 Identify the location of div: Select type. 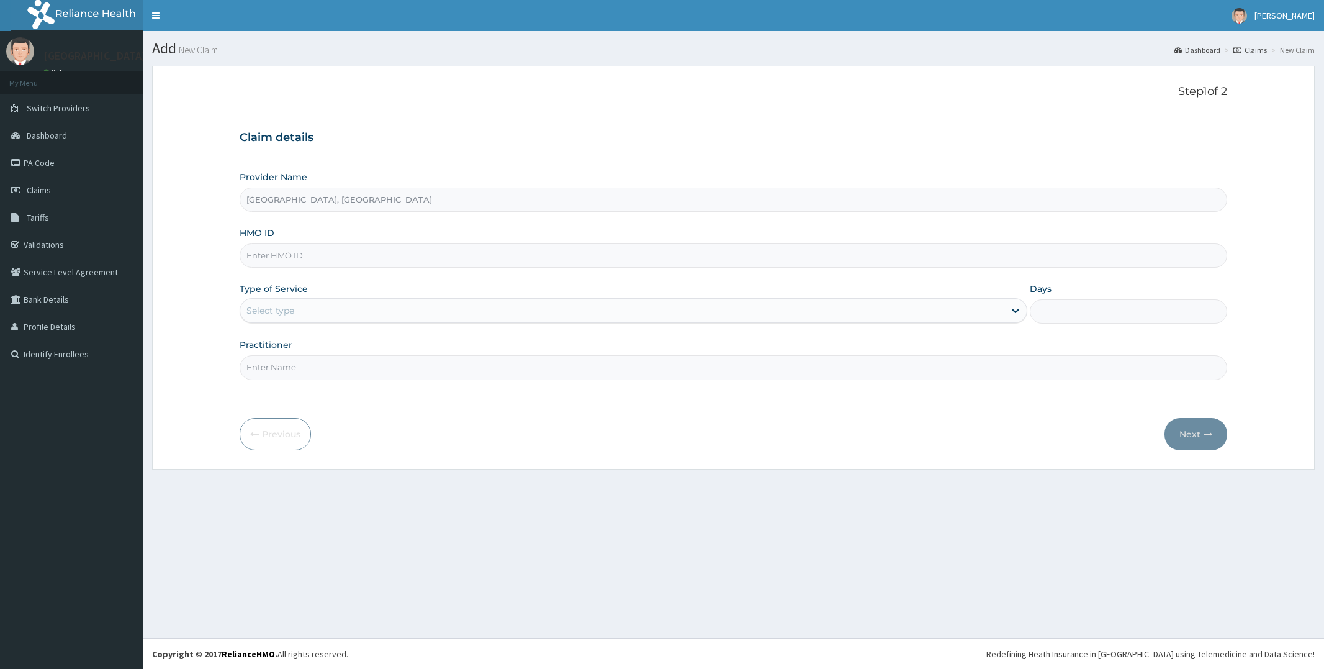
(270, 310).